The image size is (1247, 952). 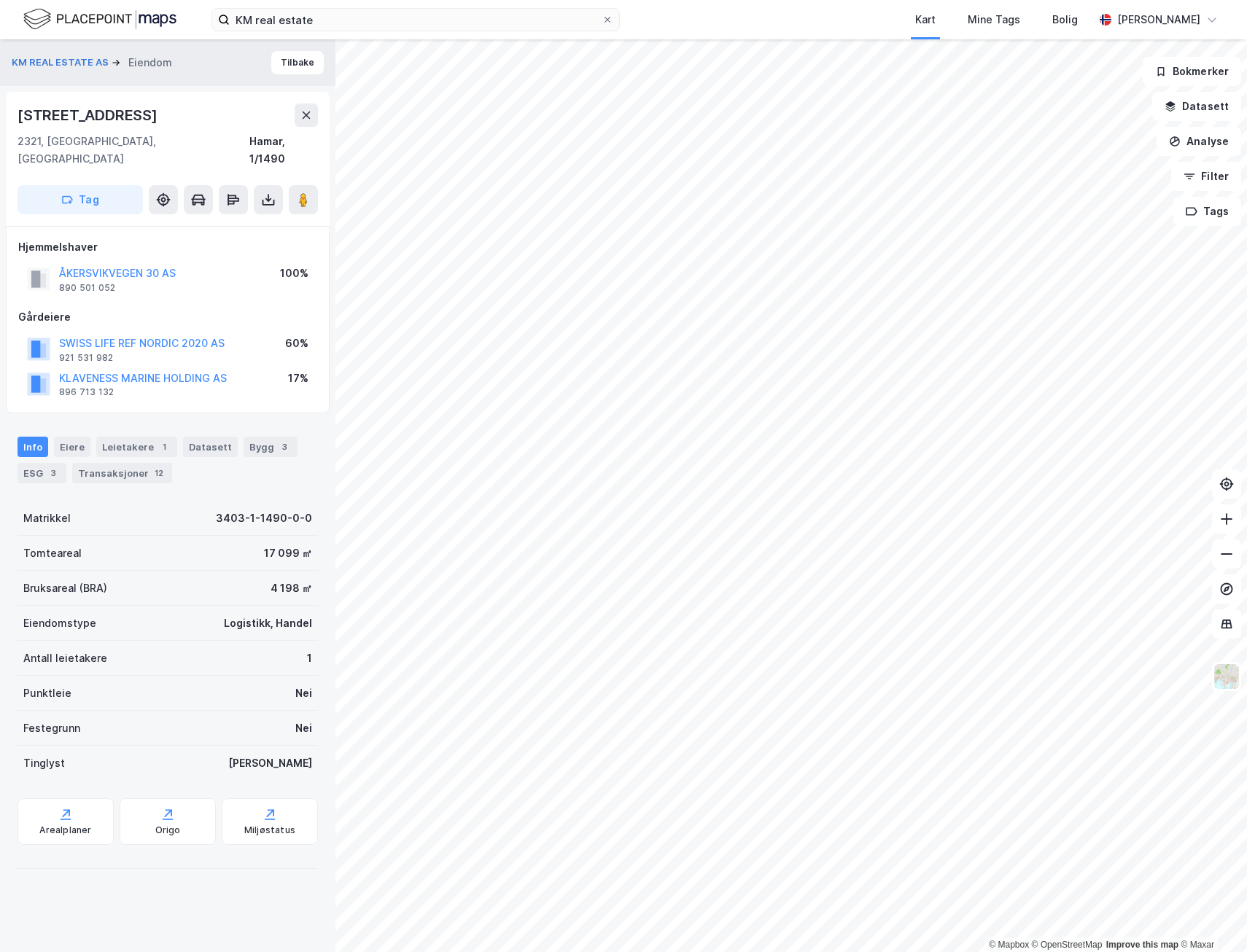 I want to click on div: Gårdeiere, so click(x=167, y=317).